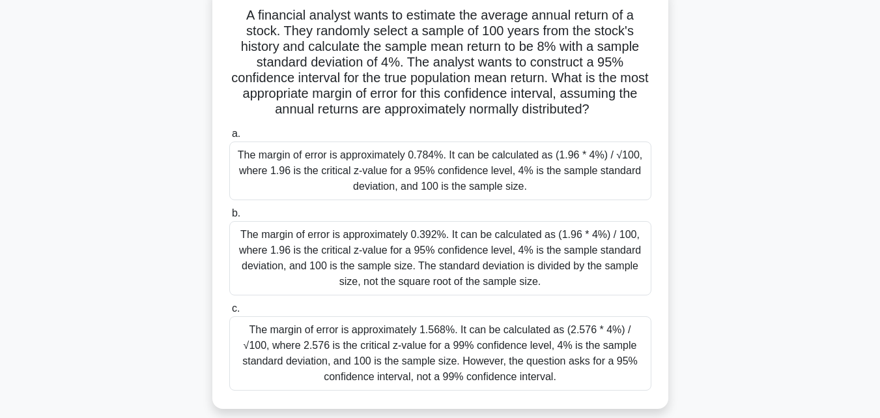 Image resolution: width=880 pixels, height=418 pixels. I want to click on div: The margin of error is approximately 0.784%. It can be calculated as (1.96 * 4%) / √100, where 1...., so click(441, 171).